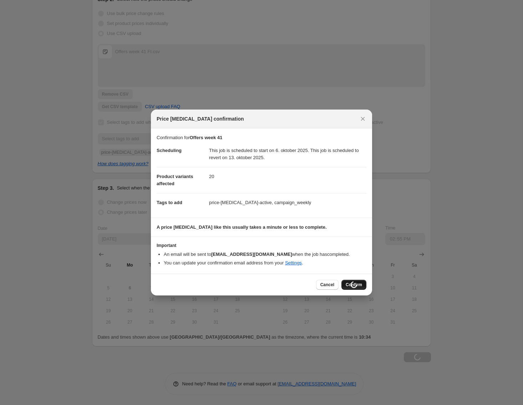  What do you see at coordinates (288, 154) in the screenshot?
I see `dd: This job is scheduled to start on 6. oktober 2025. This job is scheduled to revert on 13. oktober...` at bounding box center [288, 154].